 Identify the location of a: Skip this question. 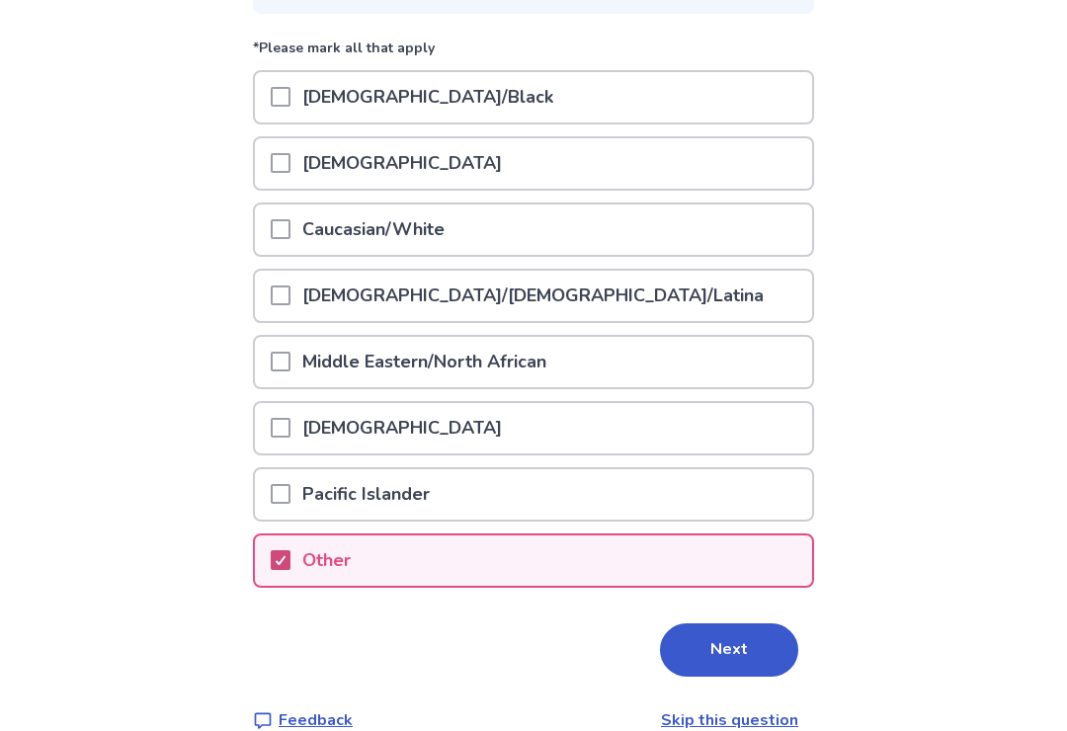
(729, 721).